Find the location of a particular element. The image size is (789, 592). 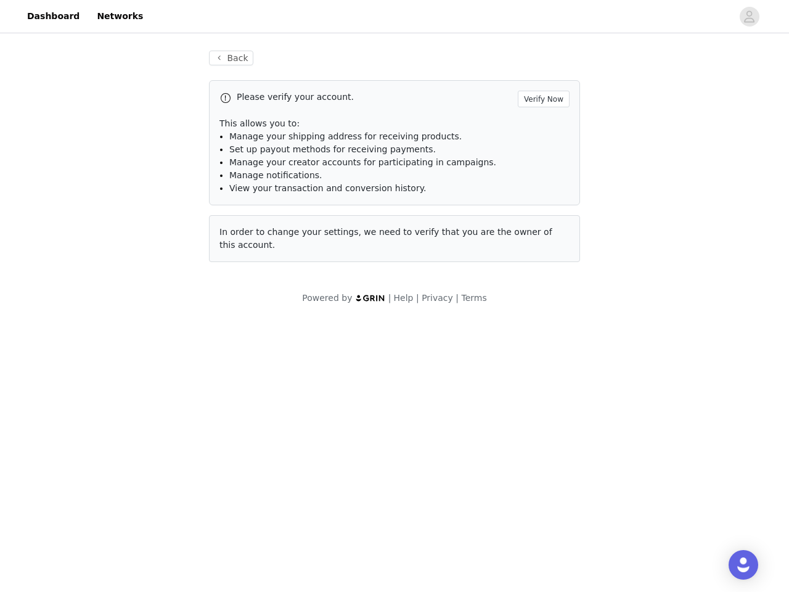

span: Set up payout methods for receiving payments. is located at coordinates (332, 149).